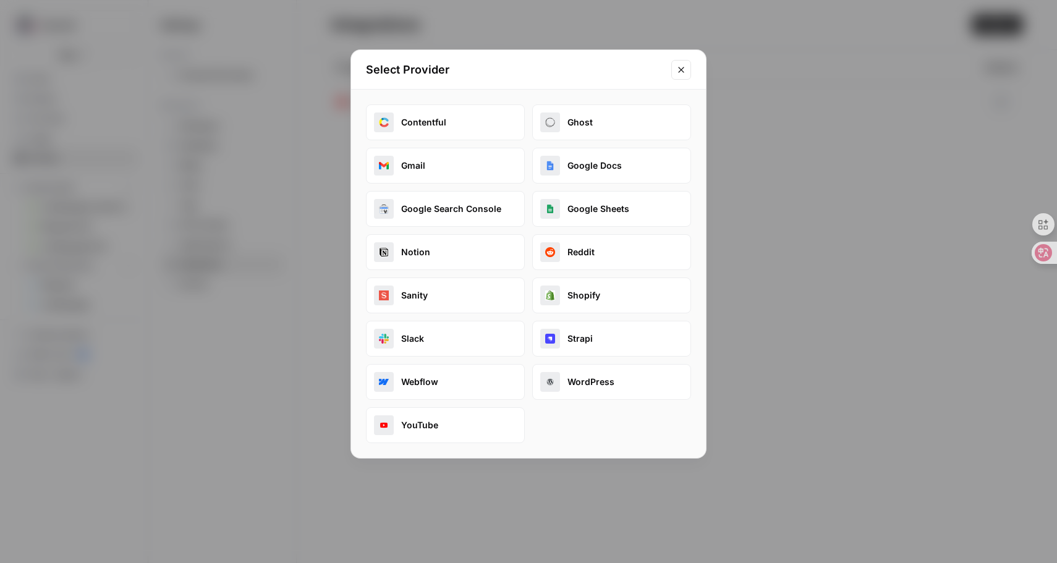  I want to click on button: Close modal, so click(681, 70).